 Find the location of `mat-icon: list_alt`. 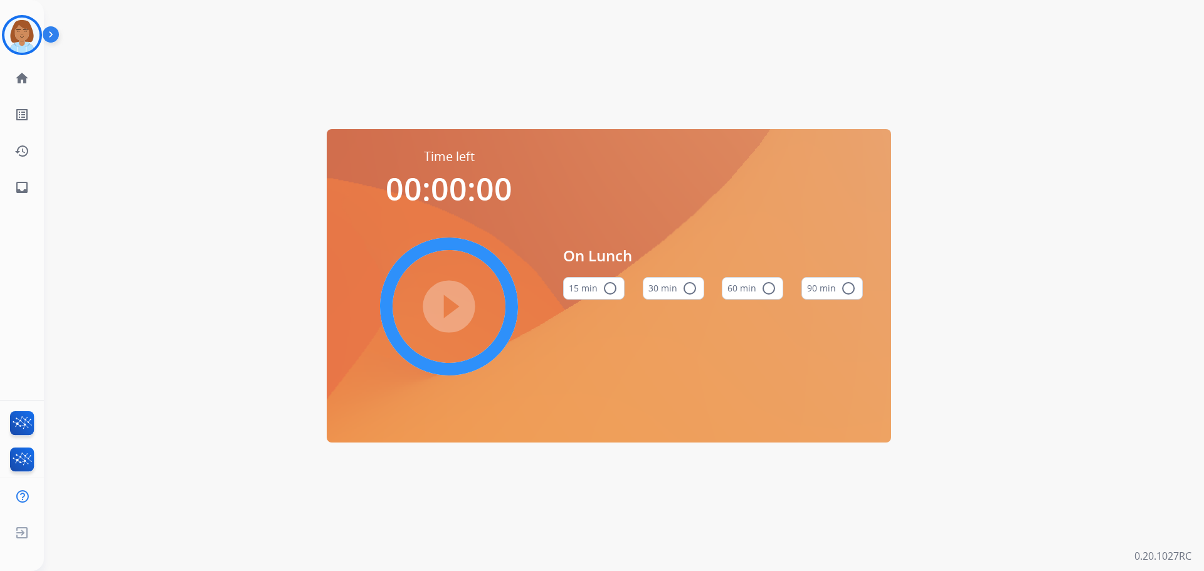

mat-icon: list_alt is located at coordinates (22, 115).